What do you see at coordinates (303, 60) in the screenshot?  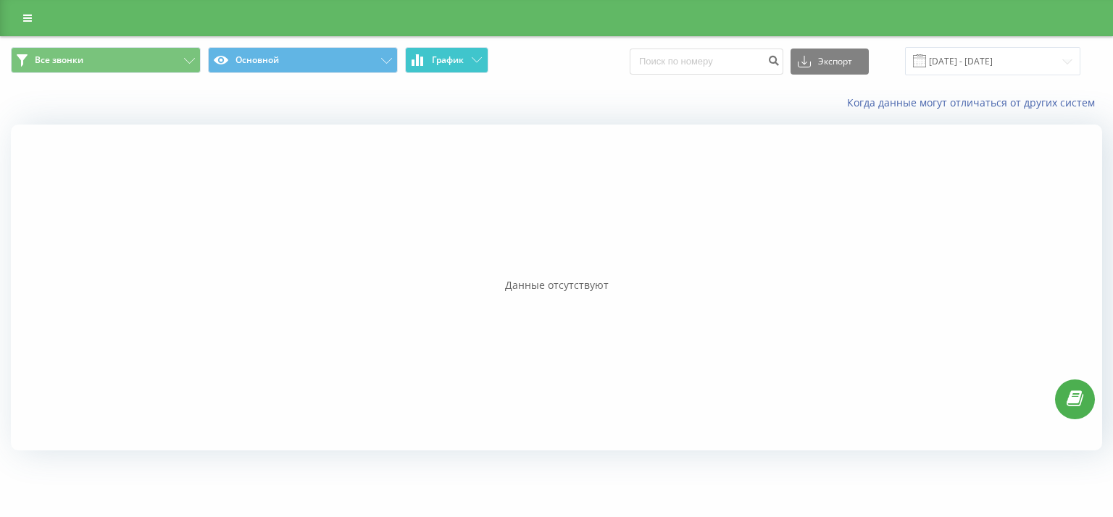 I see `button: Основной` at bounding box center [303, 60].